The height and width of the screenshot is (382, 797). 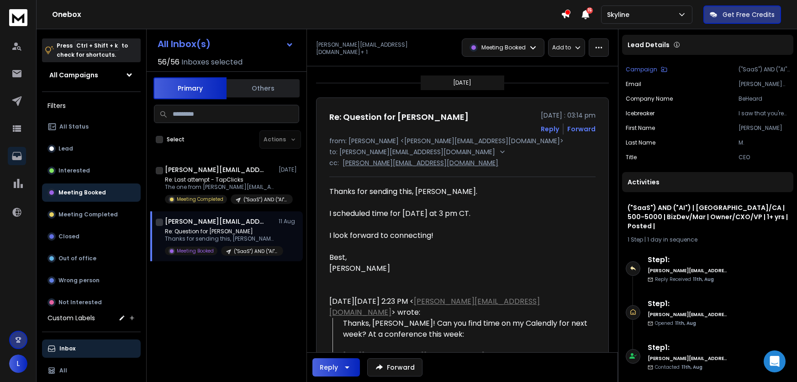 What do you see at coordinates (69, 236) in the screenshot?
I see `p: Closed` at bounding box center [69, 236].